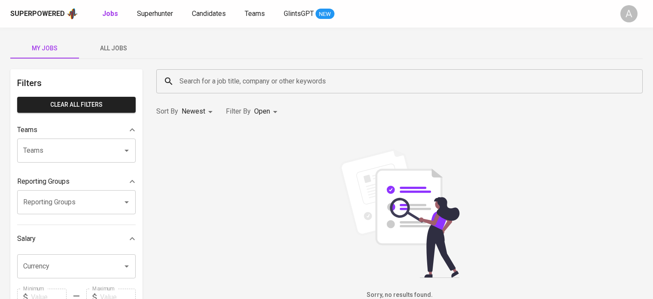 This screenshot has height=299, width=653. What do you see at coordinates (72, 14) in the screenshot?
I see `img: app logo` at bounding box center [72, 14].